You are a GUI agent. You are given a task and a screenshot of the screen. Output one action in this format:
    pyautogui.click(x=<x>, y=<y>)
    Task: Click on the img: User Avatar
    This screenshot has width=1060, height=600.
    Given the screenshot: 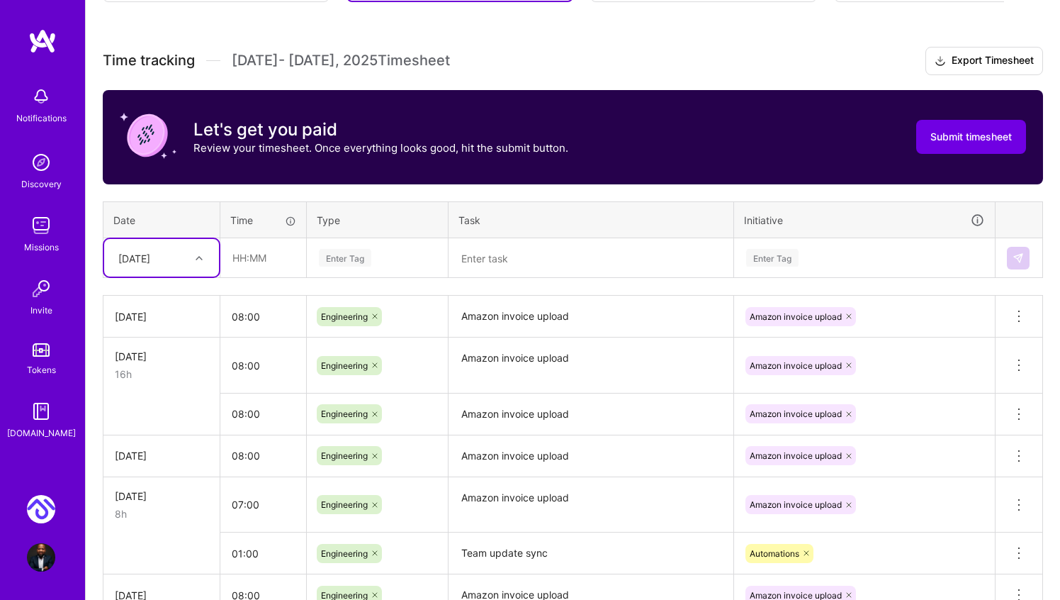 What is the action you would take?
    pyautogui.click(x=41, y=557)
    